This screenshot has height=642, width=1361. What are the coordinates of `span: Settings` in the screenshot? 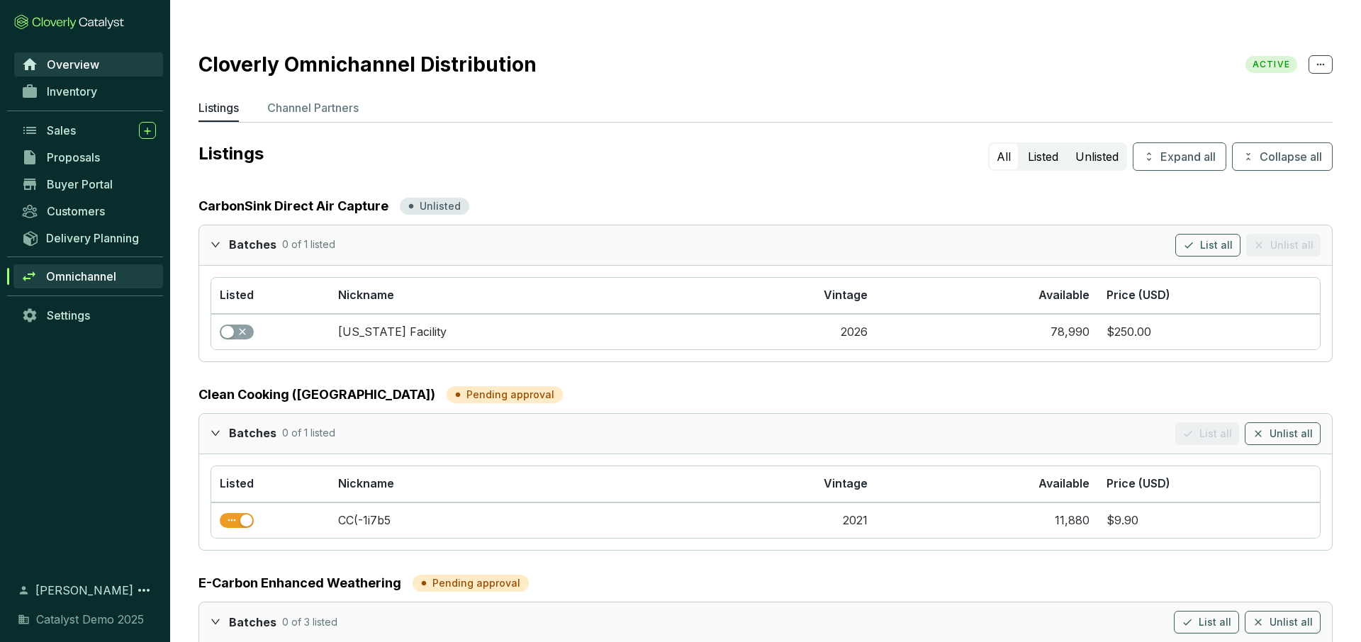 It's located at (68, 315).